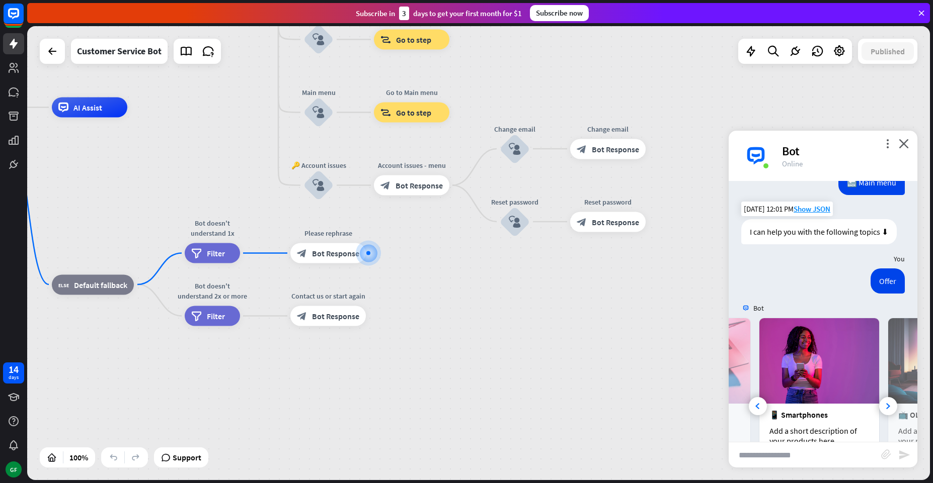 Image resolution: width=933 pixels, height=483 pixels. I want to click on div: Add a short description of your products here., so click(819, 436).